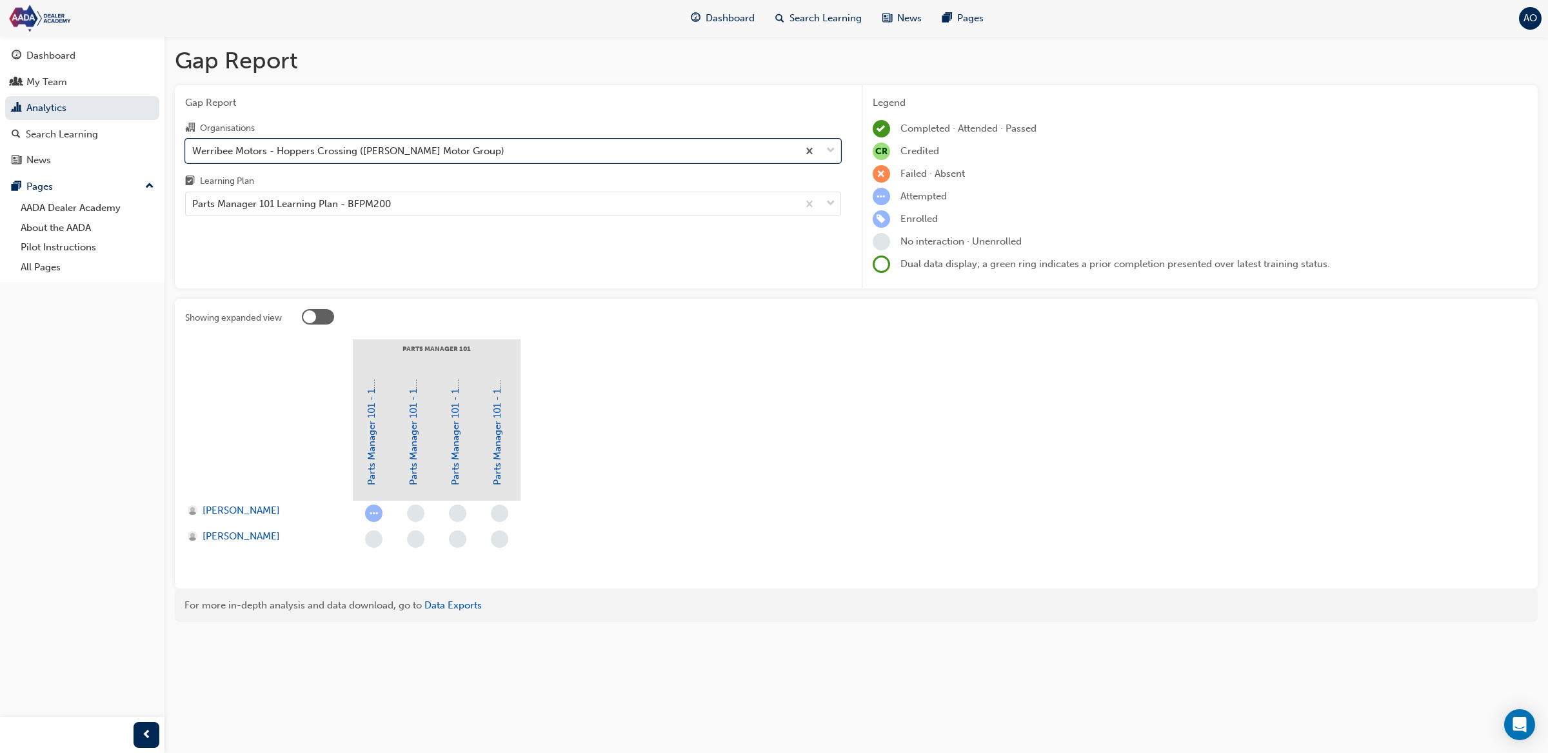 The height and width of the screenshot is (753, 1548). Describe the element at coordinates (82, 82) in the screenshot. I see `a: My Team` at that location.